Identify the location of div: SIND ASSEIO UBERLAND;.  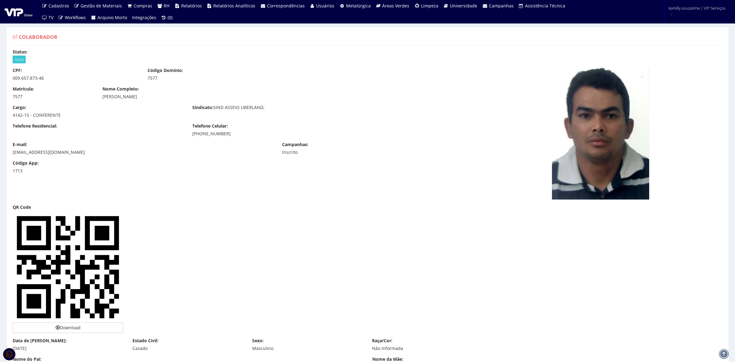
(277, 108).